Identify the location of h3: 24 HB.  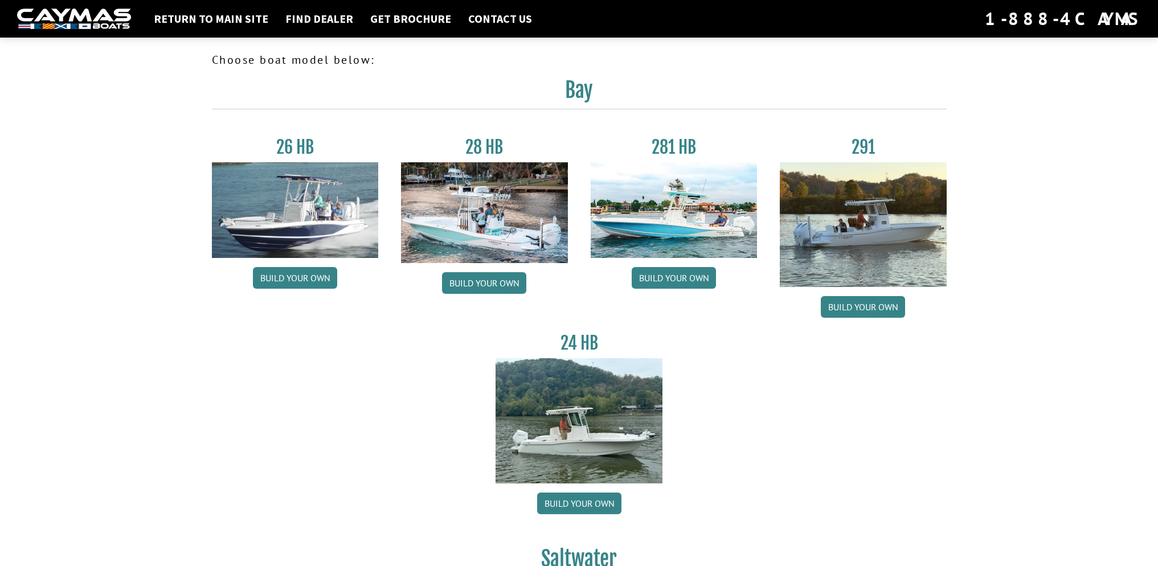
(579, 343).